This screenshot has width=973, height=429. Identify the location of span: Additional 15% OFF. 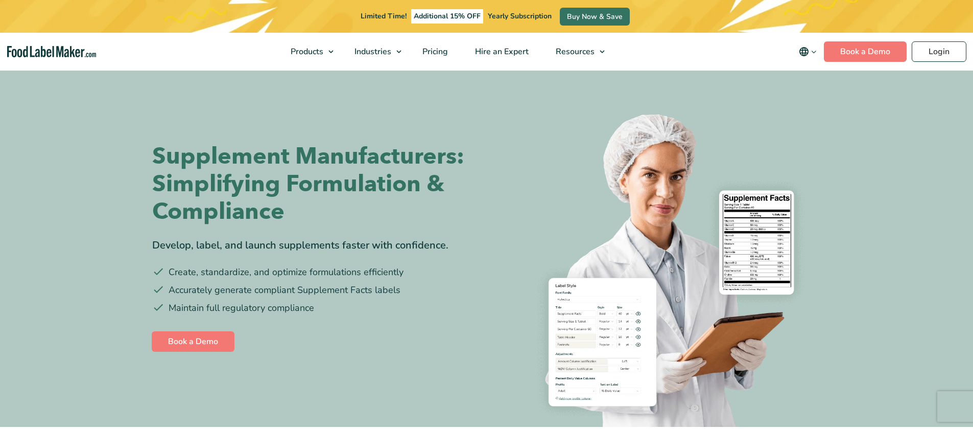
(447, 16).